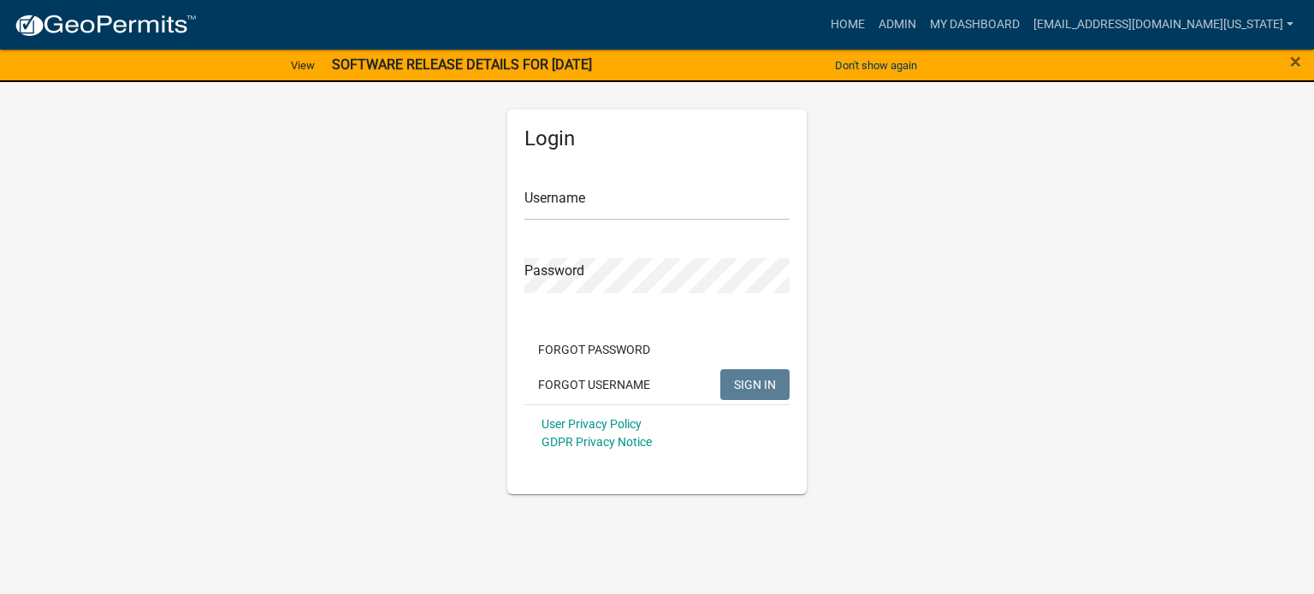  I want to click on a: GDPR Privacy Notice, so click(596, 442).